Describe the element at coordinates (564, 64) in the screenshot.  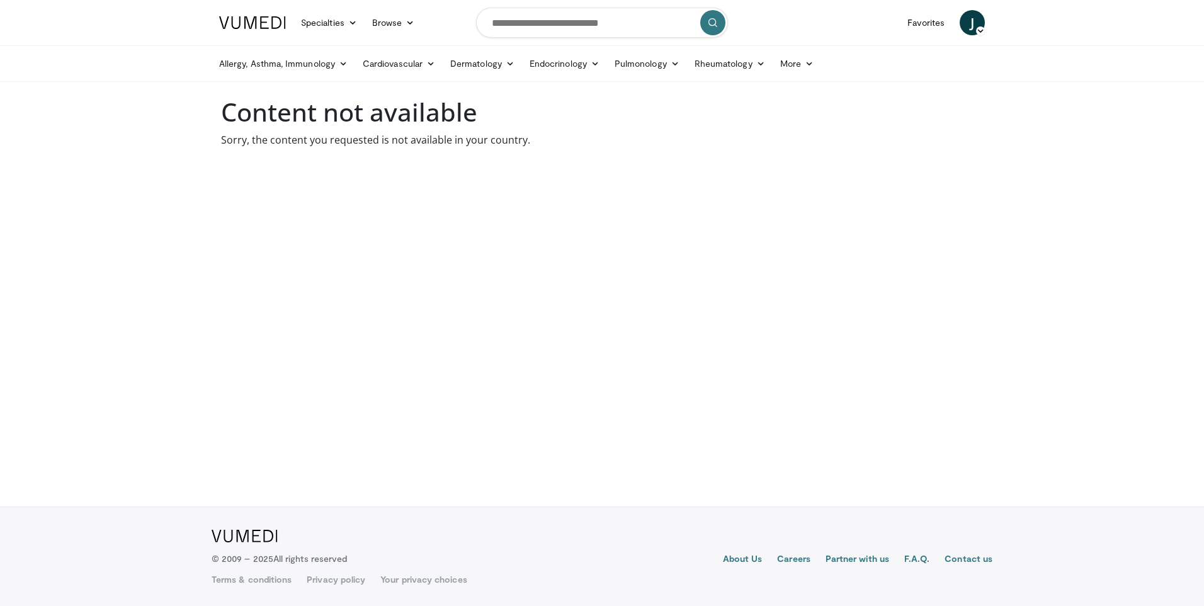
I see `a: Endocrinology` at that location.